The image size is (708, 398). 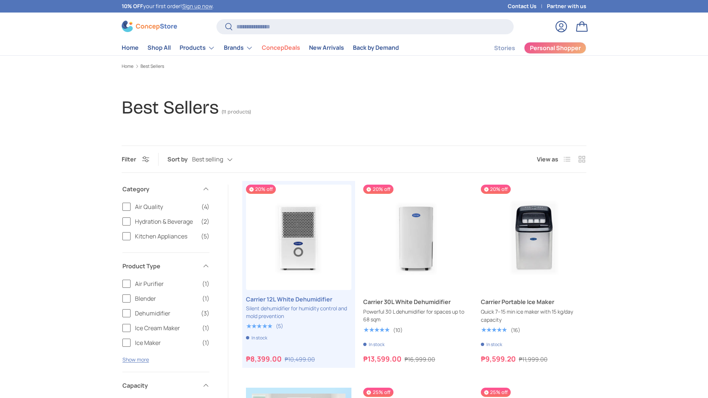 I want to click on span: Air Purifier, so click(x=166, y=284).